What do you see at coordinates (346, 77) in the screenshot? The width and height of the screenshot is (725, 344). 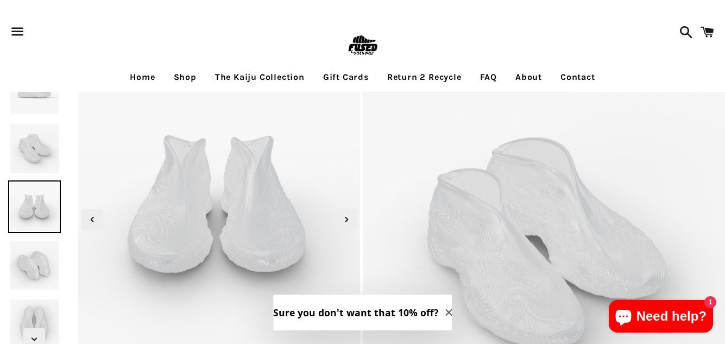 I see `a: Gift Cards` at bounding box center [346, 77].